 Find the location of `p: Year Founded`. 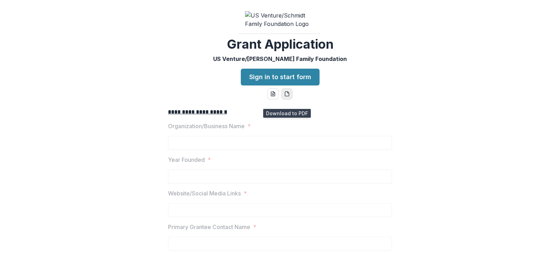

p: Year Founded is located at coordinates (186, 160).